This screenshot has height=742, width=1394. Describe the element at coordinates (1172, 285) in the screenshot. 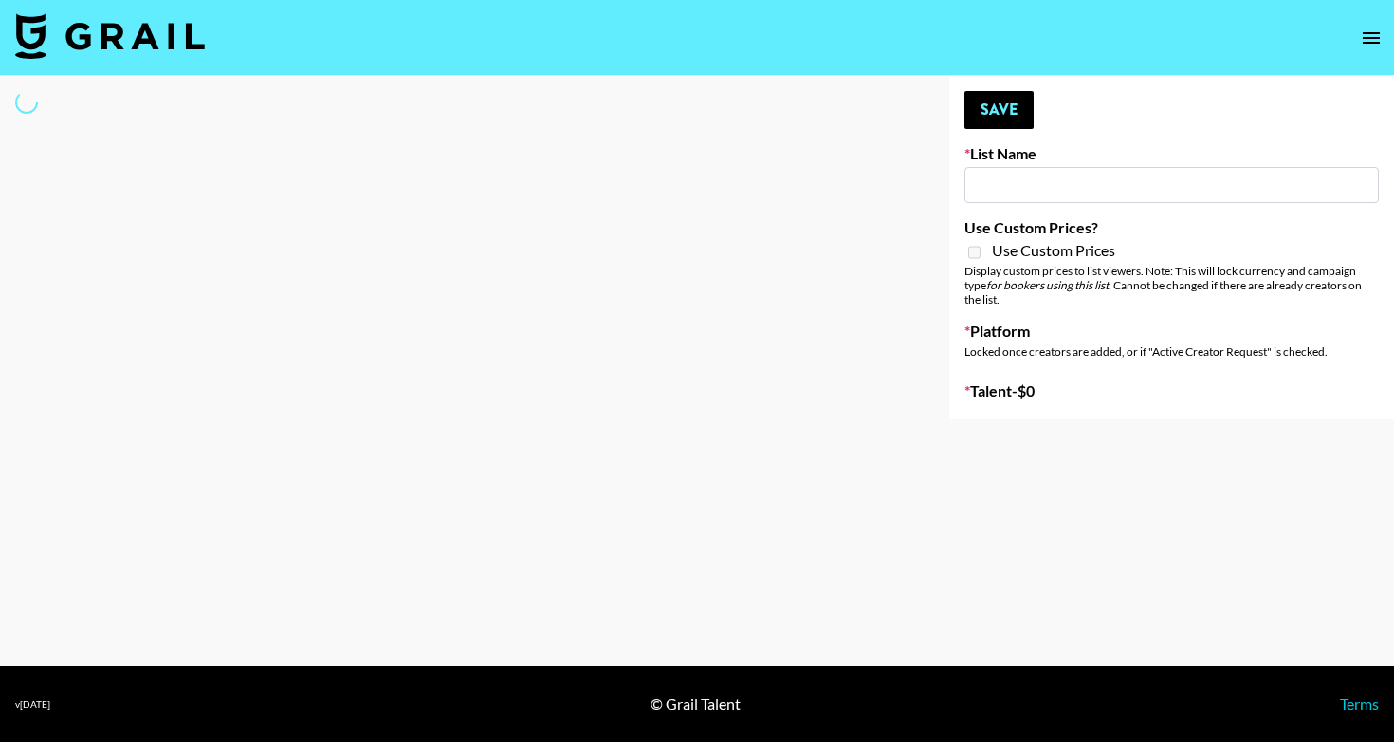

I see `div: Display custom prices to list viewers. Note: This will lock currency and campaign type . Cannot b...` at that location.